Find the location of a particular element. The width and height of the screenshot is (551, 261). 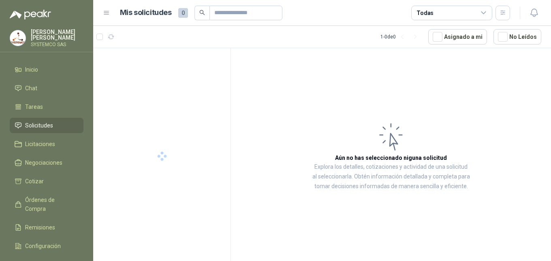

span: Configuración is located at coordinates (43, 246).